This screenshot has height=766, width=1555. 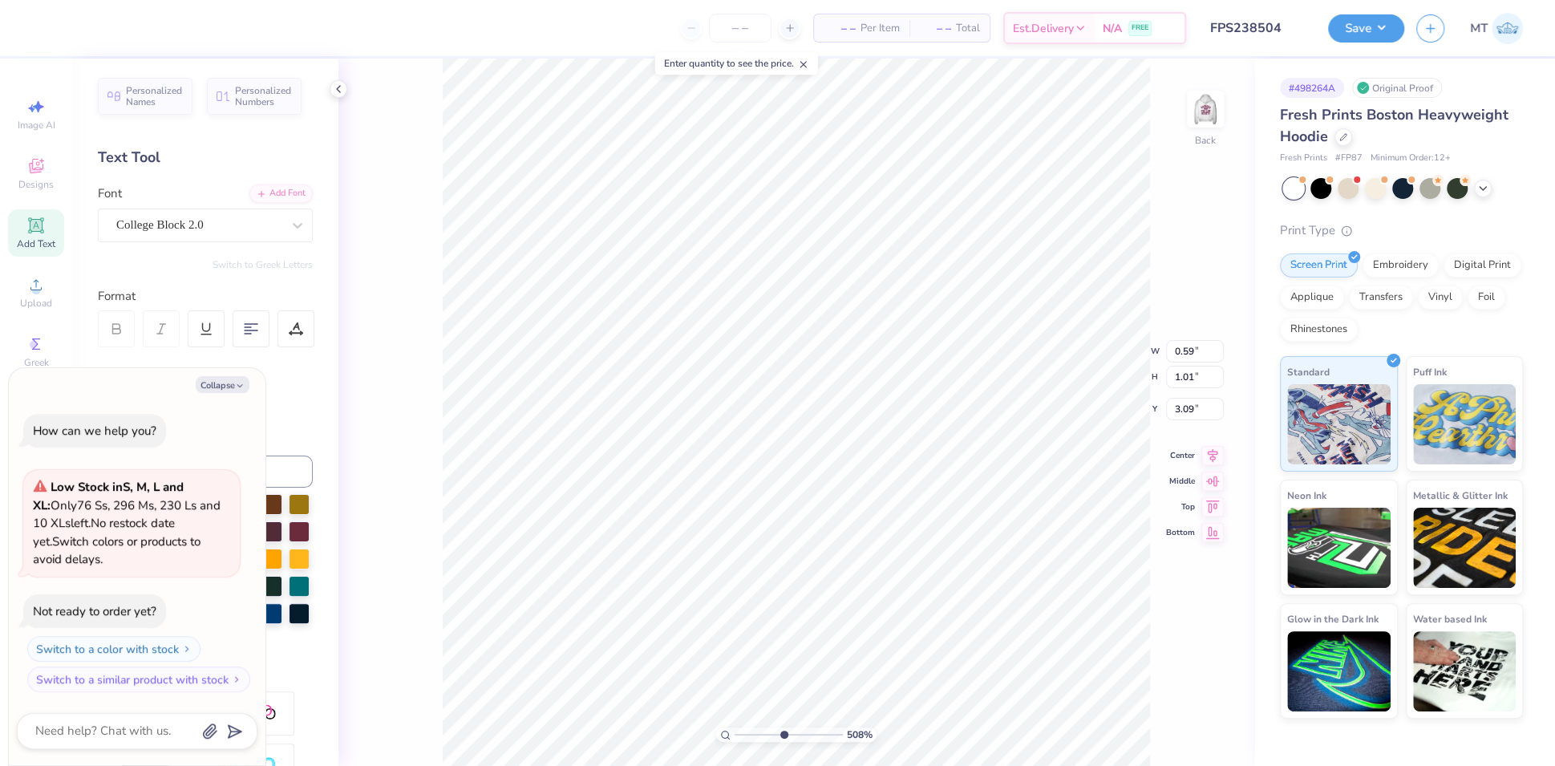 What do you see at coordinates (95, 611) in the screenshot?
I see `div: Not ready to order yet?` at bounding box center [95, 611].